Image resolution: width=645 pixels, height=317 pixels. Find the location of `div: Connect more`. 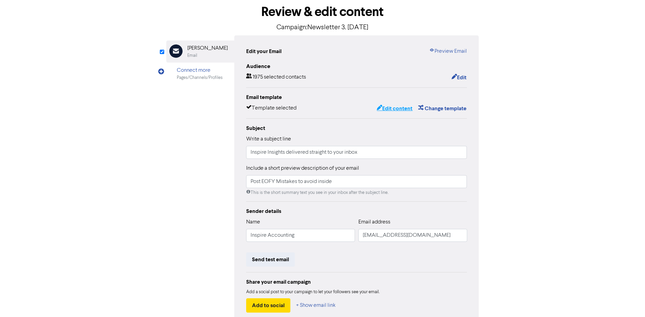

div: Connect more is located at coordinates (200, 70).